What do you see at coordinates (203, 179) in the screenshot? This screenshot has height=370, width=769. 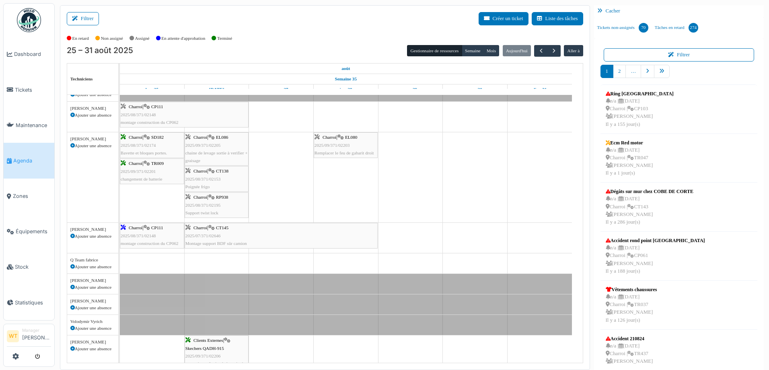 I see `span: 2025/08/371/02153` at bounding box center [203, 179].